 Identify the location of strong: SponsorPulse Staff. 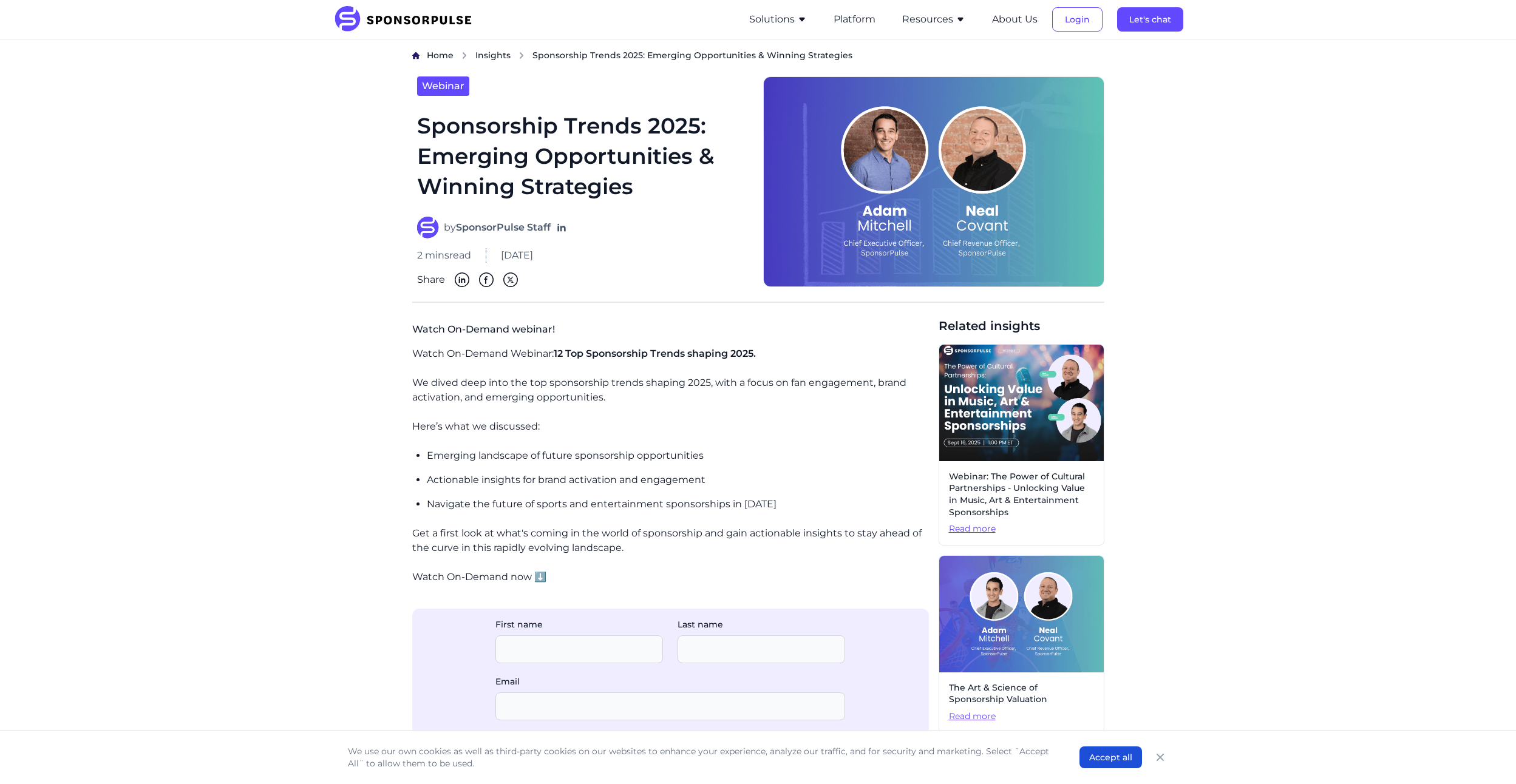
(503, 227).